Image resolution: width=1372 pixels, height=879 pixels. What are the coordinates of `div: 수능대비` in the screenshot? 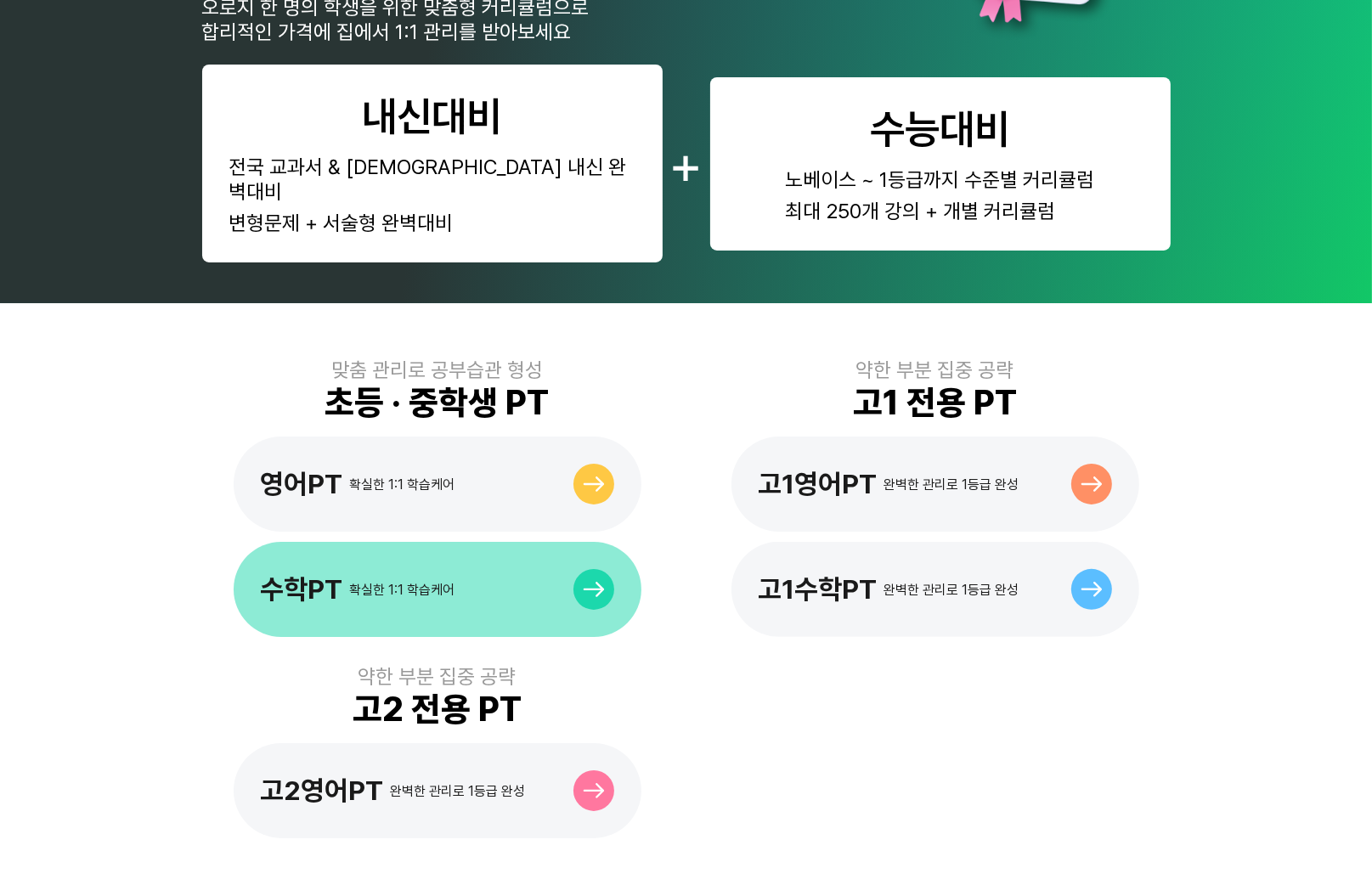 It's located at (941, 129).